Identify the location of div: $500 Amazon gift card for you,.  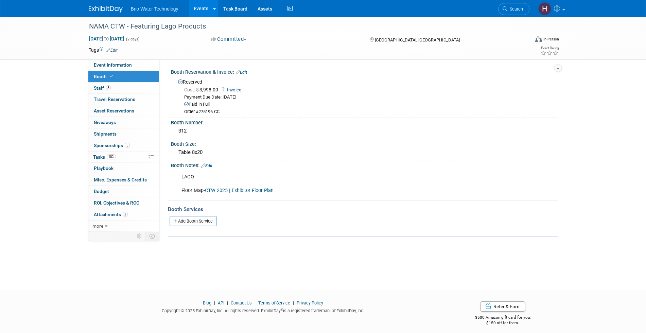
(503, 318).